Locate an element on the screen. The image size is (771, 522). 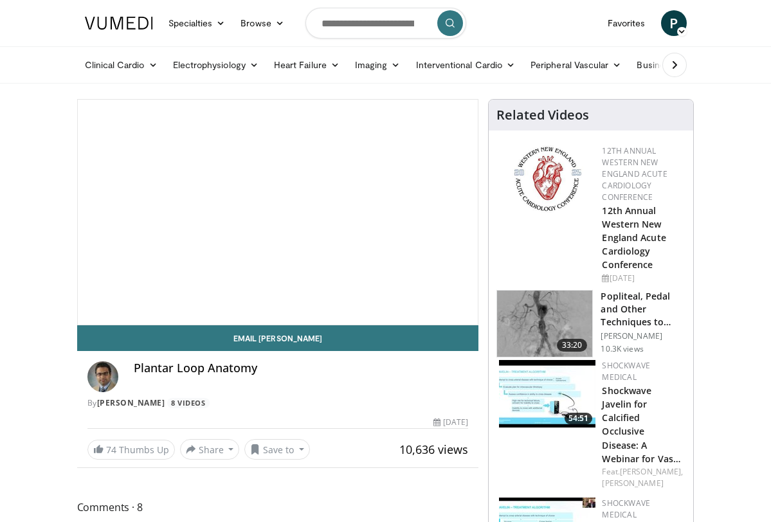
img: 0954f259-7907-4053-a817-32a96463ecc8.png.150x105_q85_autocrop_double_scale_upscale_version-0.2.png is located at coordinates (547, 179).